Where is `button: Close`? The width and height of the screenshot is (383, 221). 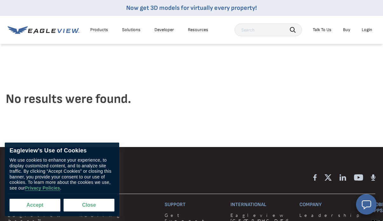 button: Close is located at coordinates (89, 205).